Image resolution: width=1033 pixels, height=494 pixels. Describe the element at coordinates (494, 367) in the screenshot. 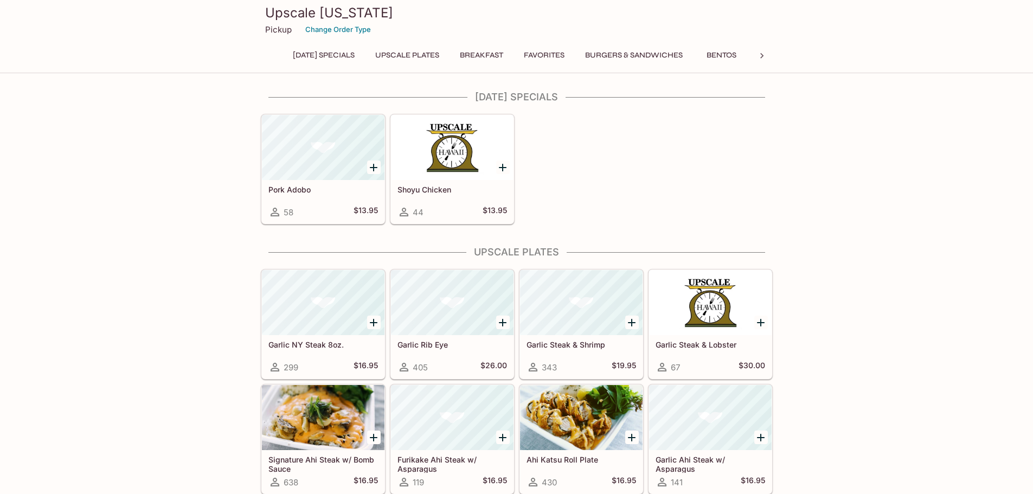

I see `h5: $26.00` at that location.